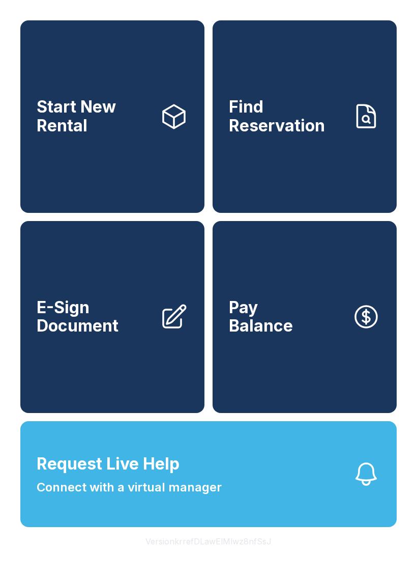 Image resolution: width=417 pixels, height=576 pixels. What do you see at coordinates (129, 487) in the screenshot?
I see `span: Connect with a virtual manager` at bounding box center [129, 487].